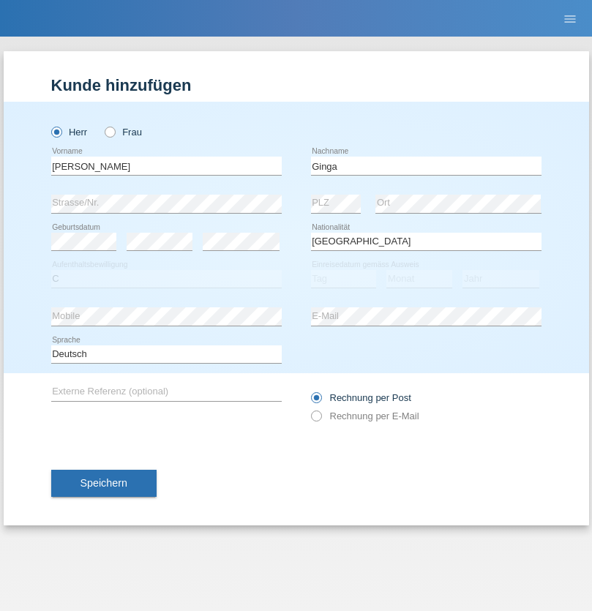 The height and width of the screenshot is (611, 592). What do you see at coordinates (316, 401) in the screenshot?
I see `input: Rechnung per Post` at bounding box center [316, 401].